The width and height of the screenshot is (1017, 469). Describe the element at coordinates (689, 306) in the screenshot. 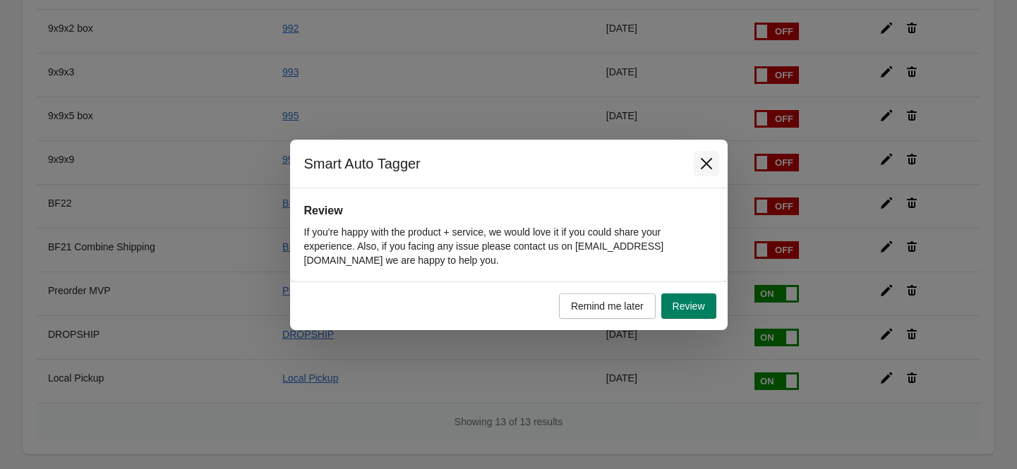

I see `span: Review` at that location.